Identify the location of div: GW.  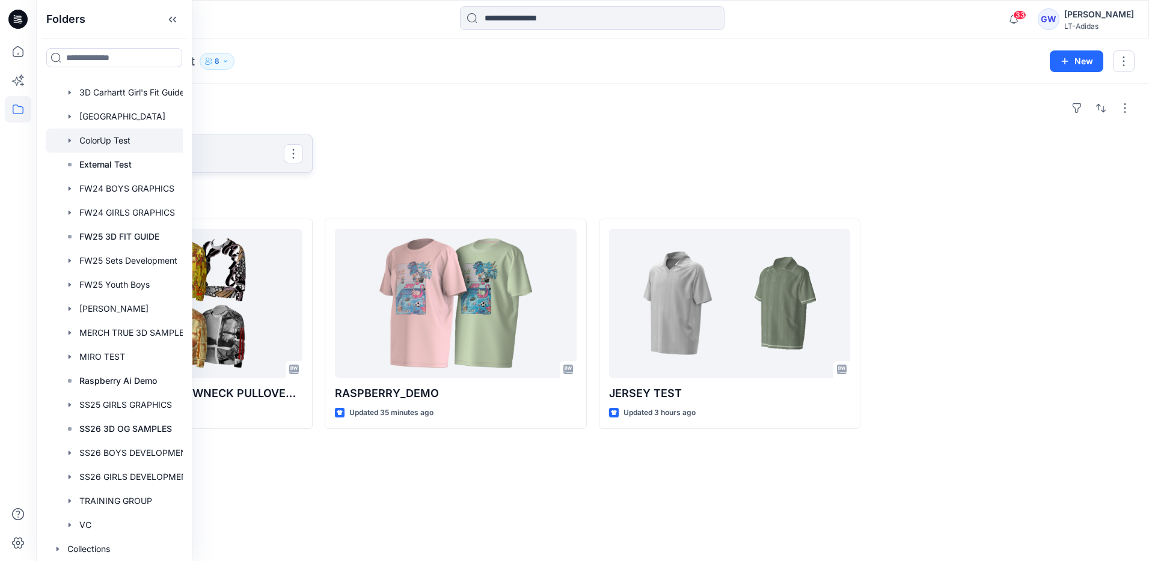
(1048, 19).